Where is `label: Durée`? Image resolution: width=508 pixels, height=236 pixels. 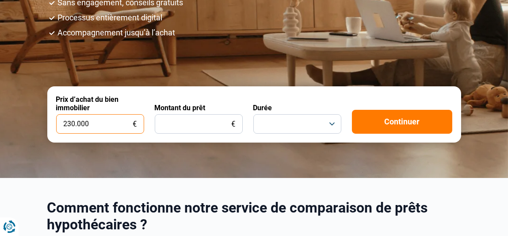 label: Durée is located at coordinates (263, 107).